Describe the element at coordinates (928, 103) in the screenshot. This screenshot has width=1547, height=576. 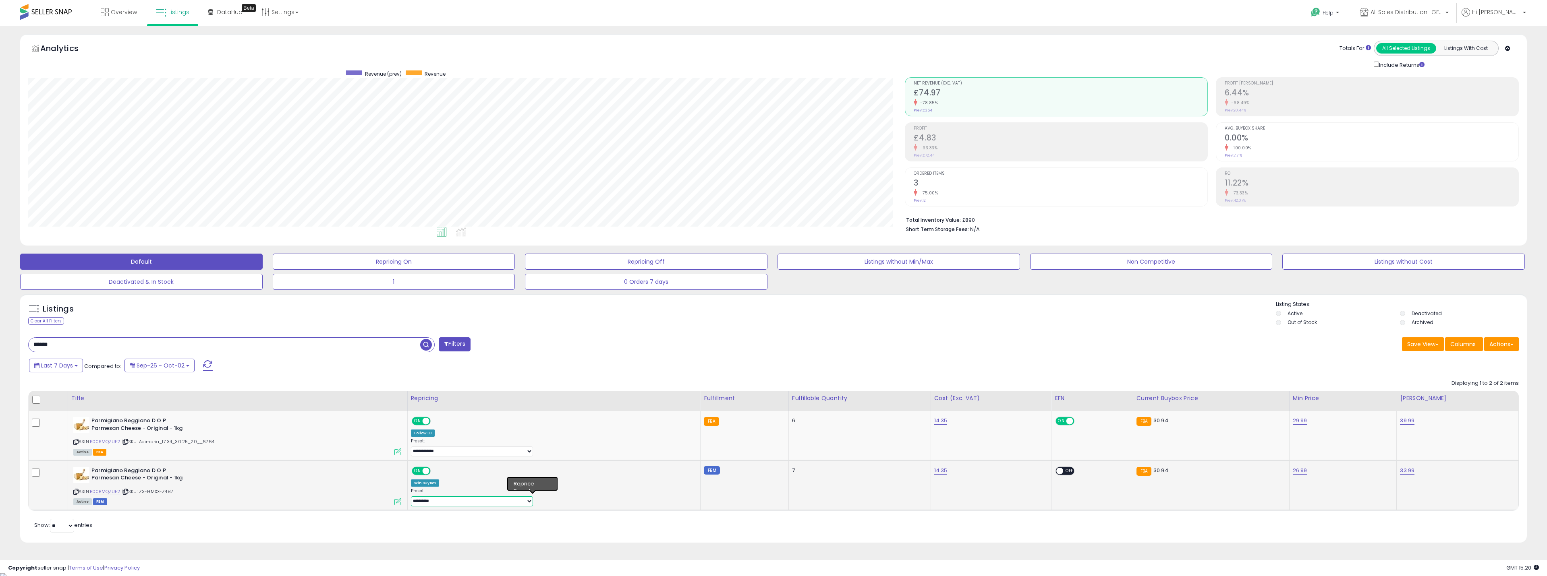
I see `small: -78.85%` at that location.